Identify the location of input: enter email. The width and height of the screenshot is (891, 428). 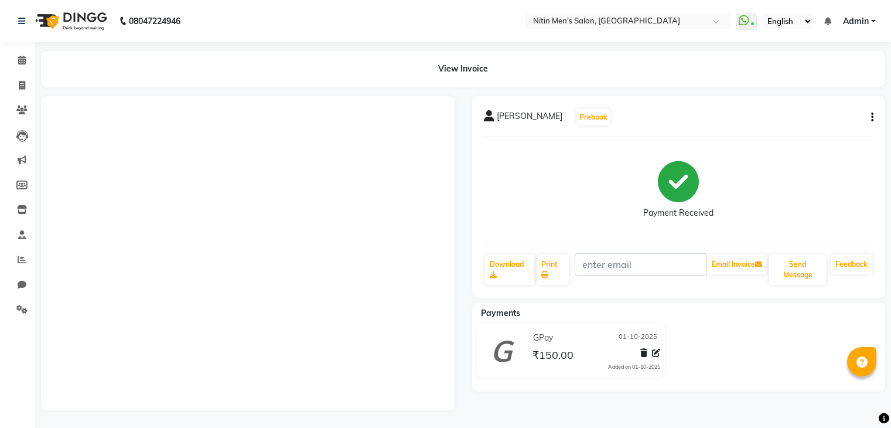
(640, 264).